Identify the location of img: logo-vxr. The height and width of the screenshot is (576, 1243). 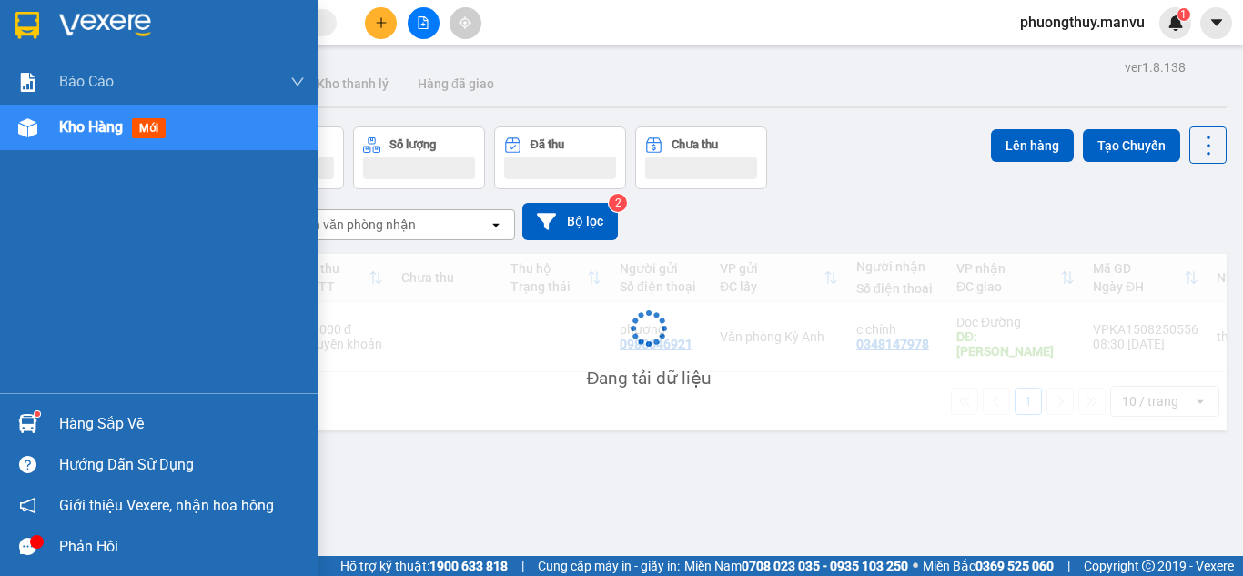
(27, 25).